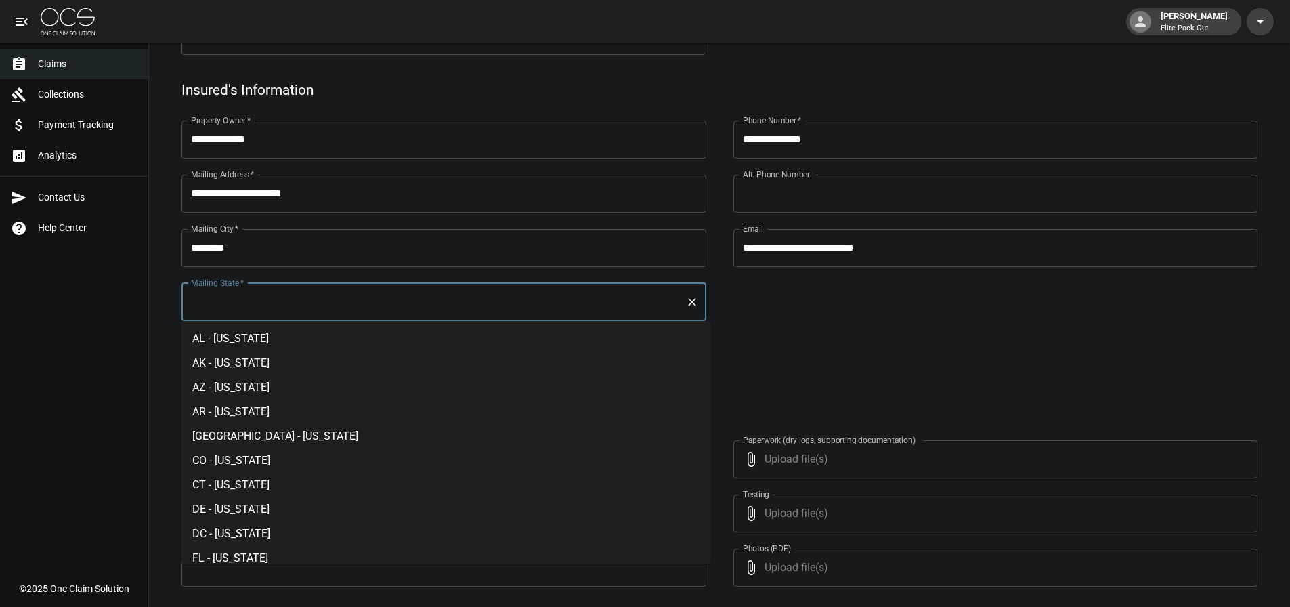 The width and height of the screenshot is (1290, 607). What do you see at coordinates (87, 64) in the screenshot?
I see `span: Claims` at bounding box center [87, 64].